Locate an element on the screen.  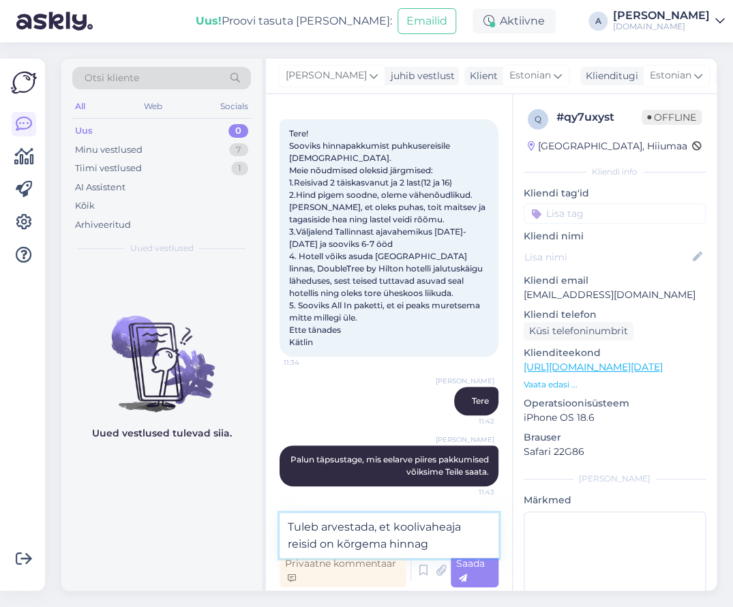
input: Lisa tag is located at coordinates (615, 213).